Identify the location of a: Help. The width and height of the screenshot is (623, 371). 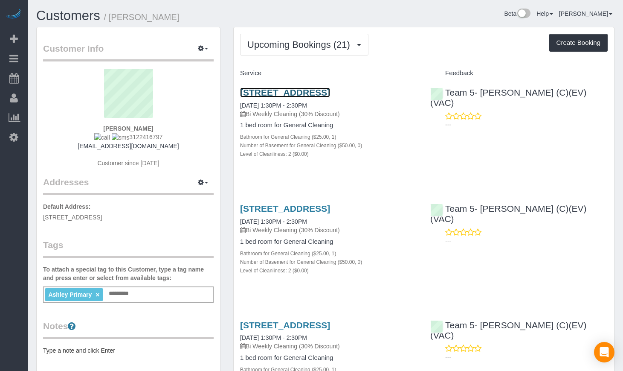
(545, 14).